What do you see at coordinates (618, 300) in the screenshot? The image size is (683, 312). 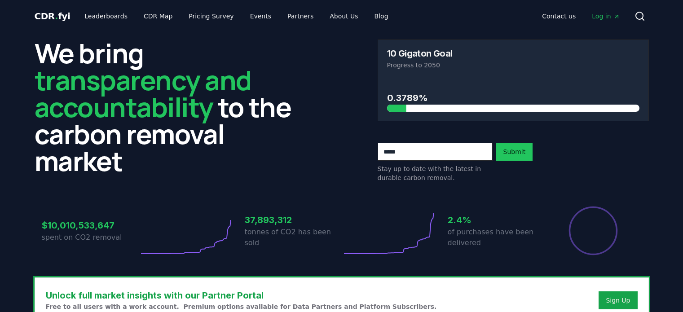 I see `button: Sign Up` at bounding box center [618, 300].